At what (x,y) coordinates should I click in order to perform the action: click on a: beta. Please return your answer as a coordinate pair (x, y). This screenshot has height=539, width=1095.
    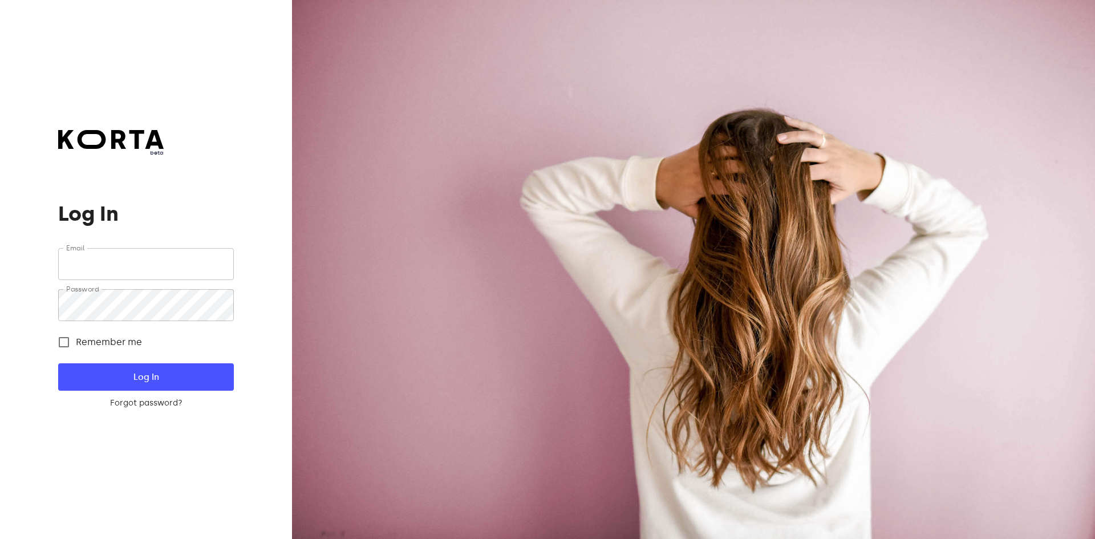
    Looking at the image, I should click on (111, 143).